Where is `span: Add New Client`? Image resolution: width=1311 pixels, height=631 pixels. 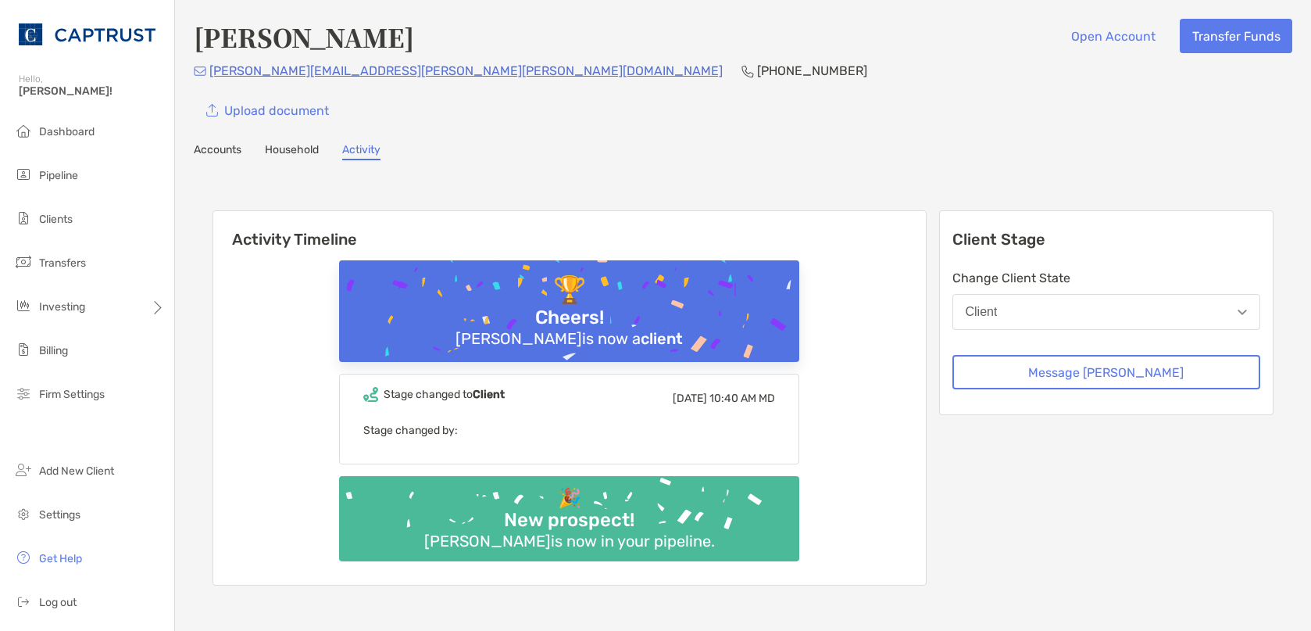
span: Add New Client is located at coordinates (77, 470).